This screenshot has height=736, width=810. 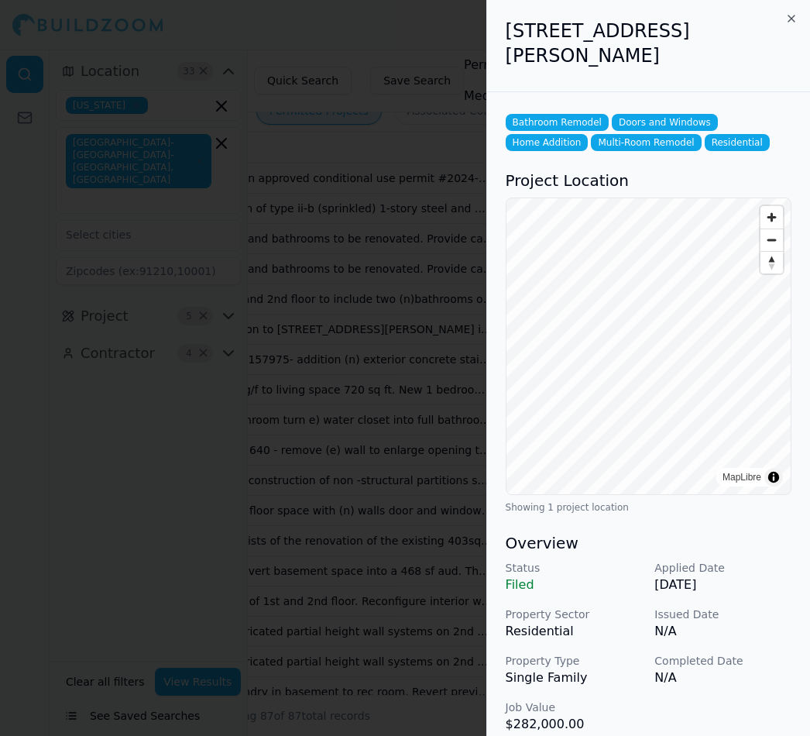 I want to click on p: Filed, so click(x=574, y=585).